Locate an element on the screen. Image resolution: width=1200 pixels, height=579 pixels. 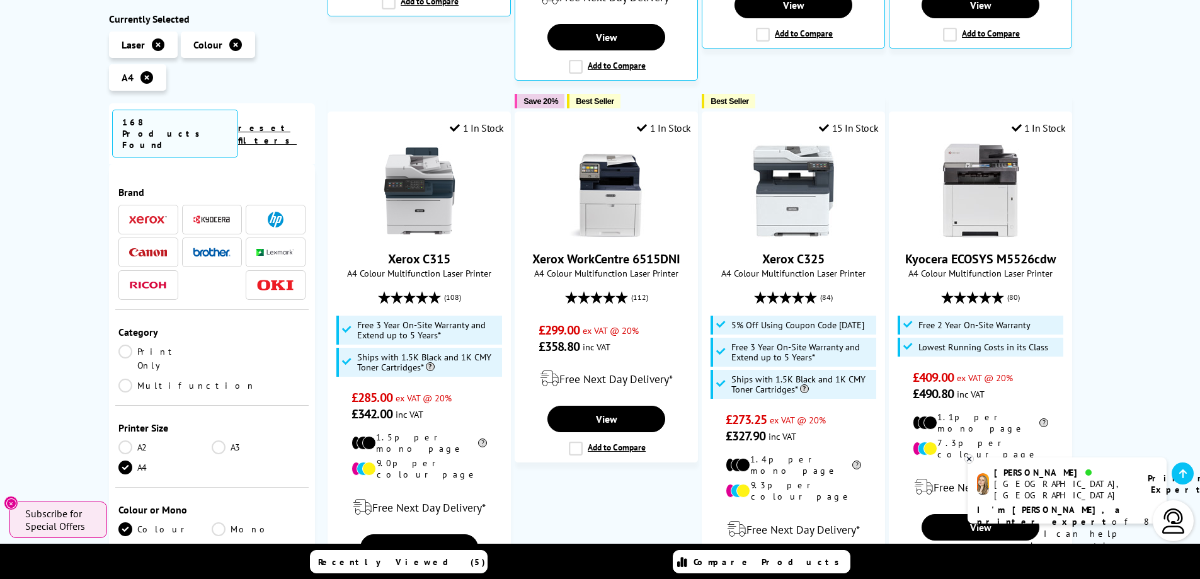
a: Brother is located at coordinates (212, 252).